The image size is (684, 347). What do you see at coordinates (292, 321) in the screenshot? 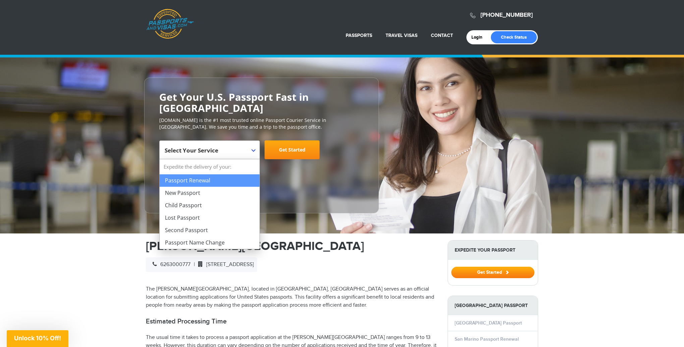
I see `h2: Estimated Processing Time` at bounding box center [292, 321].